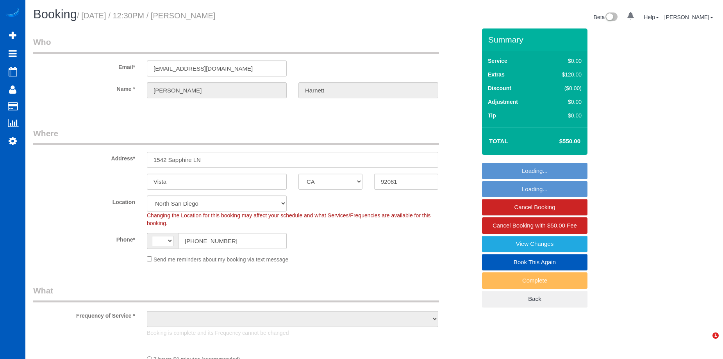 This screenshot has width=723, height=359. I want to click on a: Back, so click(535, 299).